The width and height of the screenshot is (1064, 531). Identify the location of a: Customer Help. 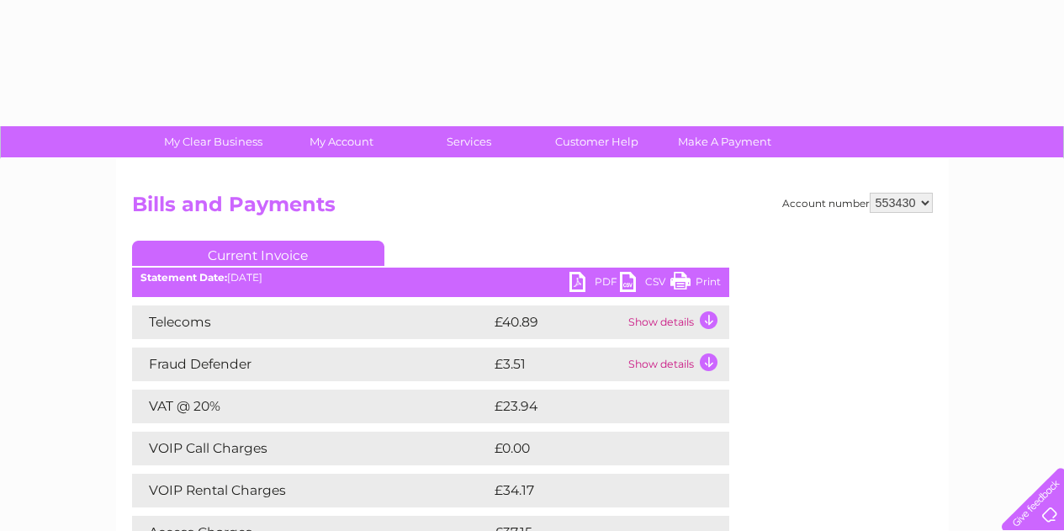
(597, 141).